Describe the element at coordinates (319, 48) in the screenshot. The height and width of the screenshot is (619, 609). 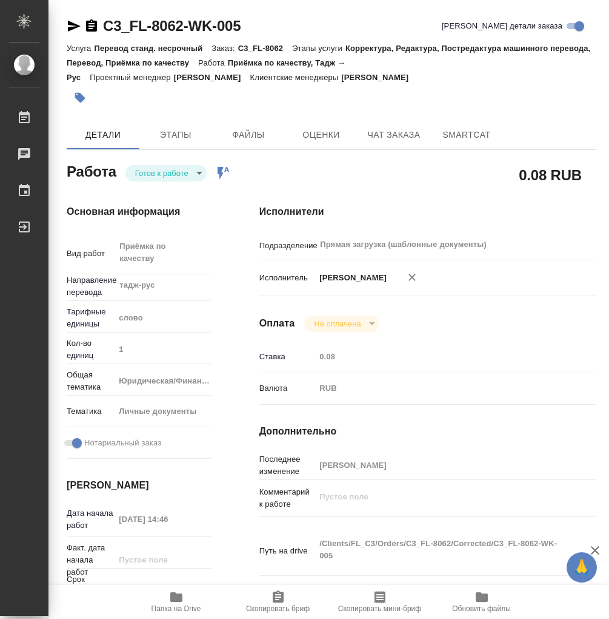
I see `p: Этапы услуги` at that location.